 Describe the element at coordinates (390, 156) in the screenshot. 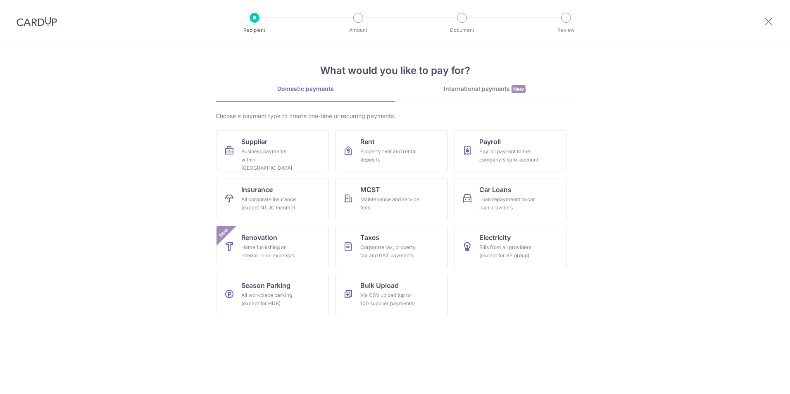

I see `div: Property rent and rental deposits` at that location.